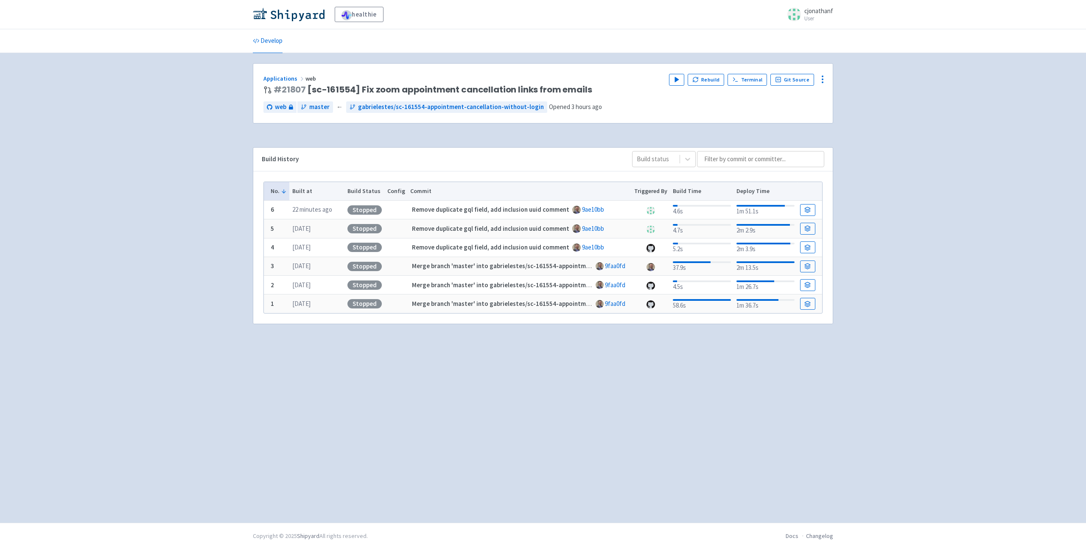  What do you see at coordinates (289, 14) in the screenshot?
I see `img: Shipyard logo` at bounding box center [289, 14].